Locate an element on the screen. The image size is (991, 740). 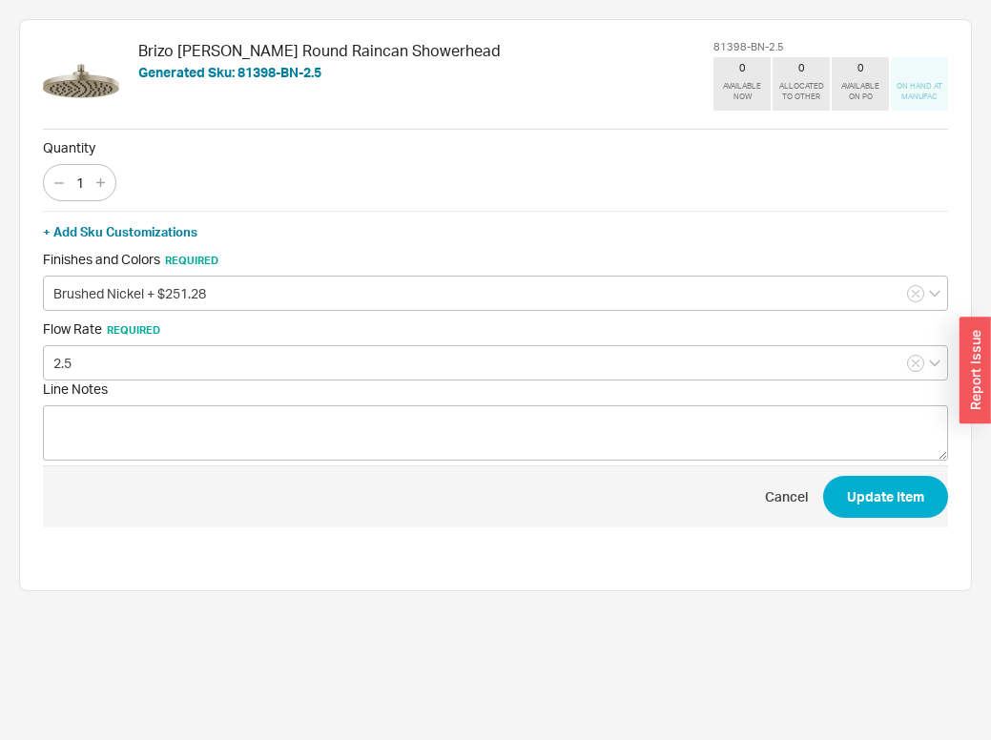
span: Quantity is located at coordinates (495, 148).